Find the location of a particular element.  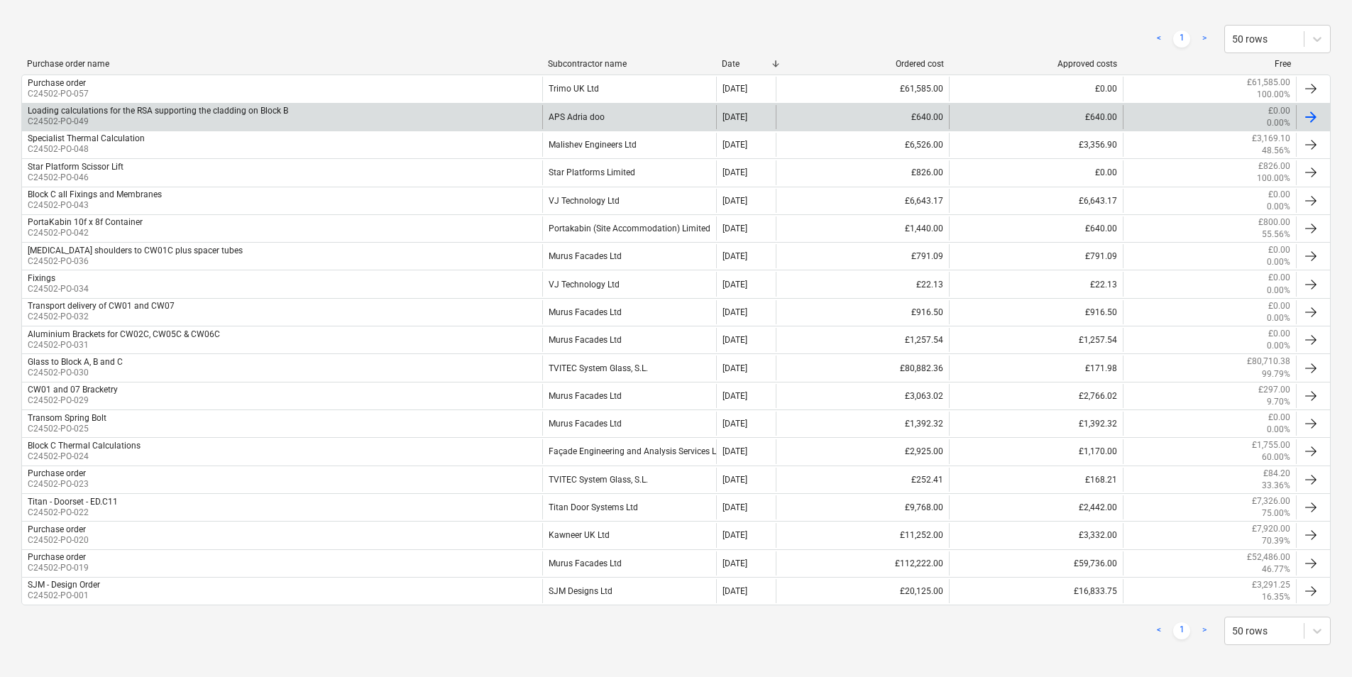

a: Page 1 is your current page is located at coordinates (1181, 631).